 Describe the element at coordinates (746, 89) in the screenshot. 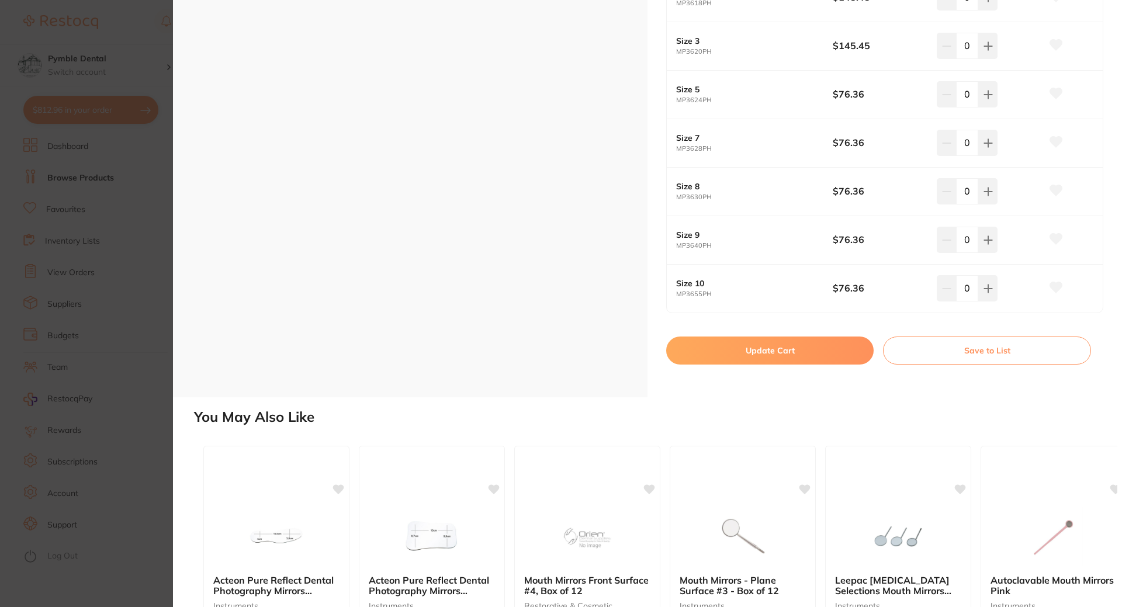

I see `b: Size 5` at that location.